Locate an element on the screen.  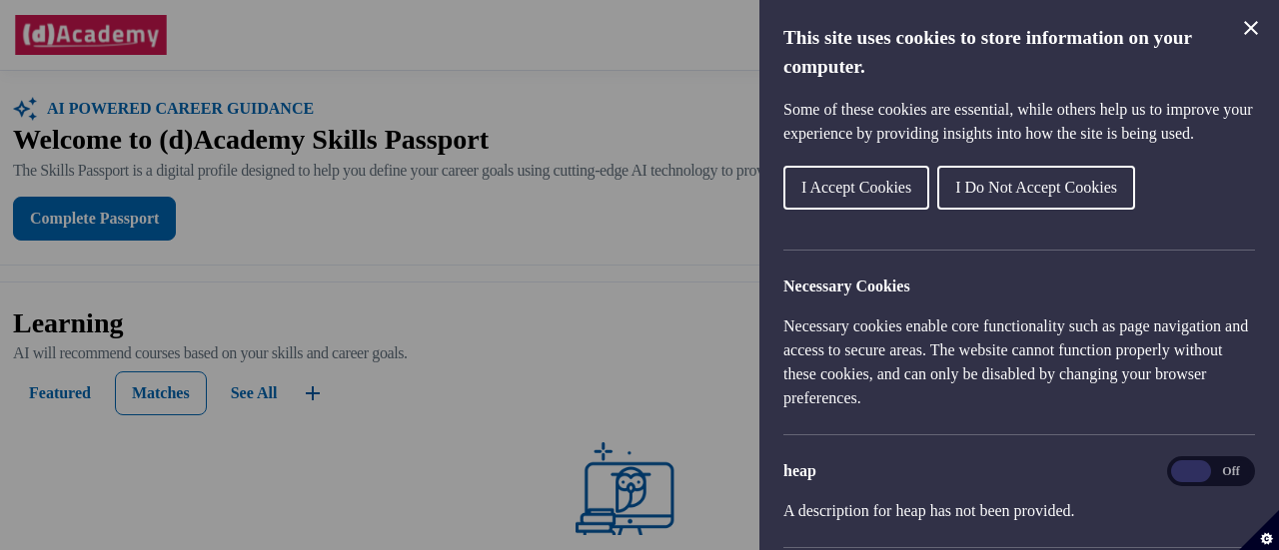
p: A description for heap has not been provided. is located at coordinates (1019, 512).